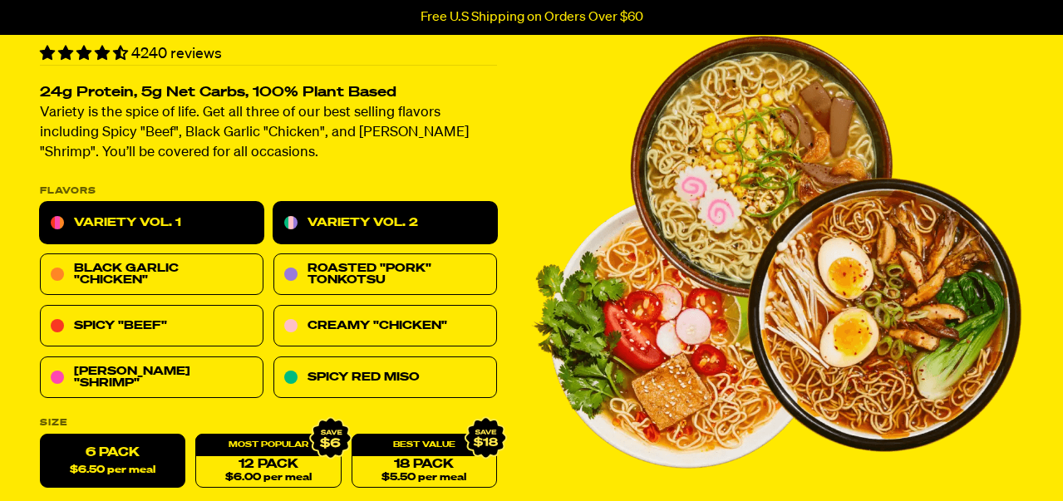 This screenshot has width=1063, height=501. Describe the element at coordinates (269, 423) in the screenshot. I see `label: Size` at that location.